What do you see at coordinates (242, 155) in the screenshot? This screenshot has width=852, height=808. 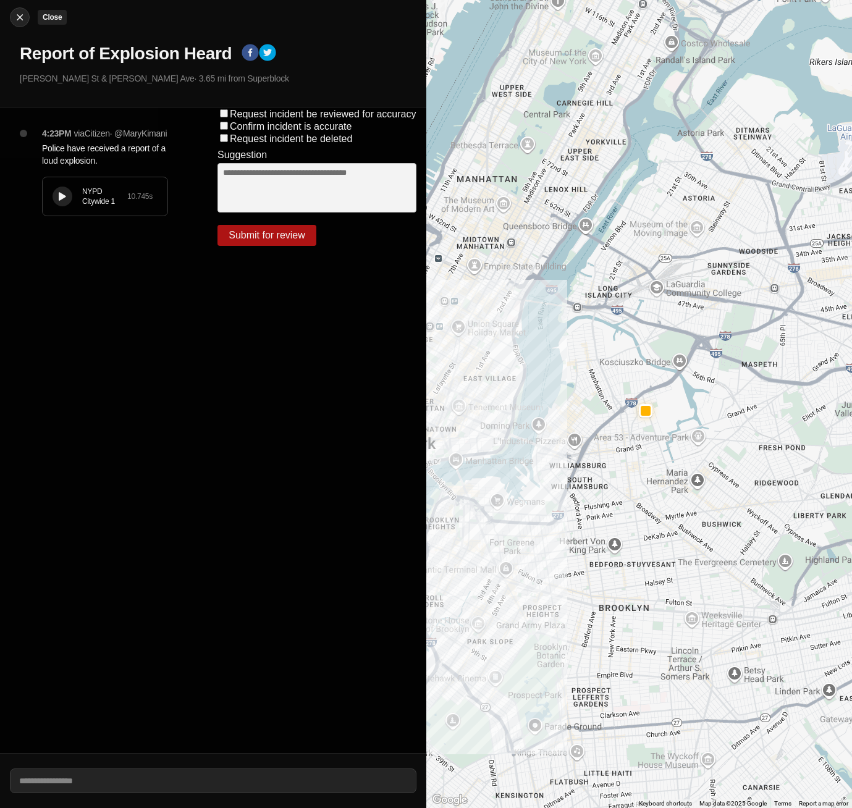 I see `label: Suggestion` at bounding box center [242, 155].